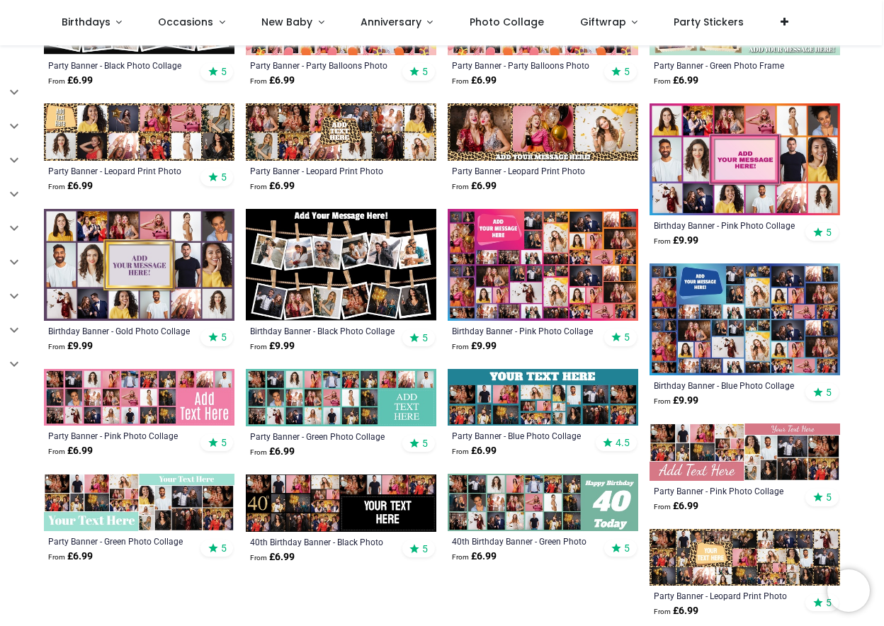 The image size is (884, 626). Describe the element at coordinates (139, 132) in the screenshot. I see `img: Personalised Party Banner - Leopard Print Photo Collage - 11 Photo Upload` at that location.